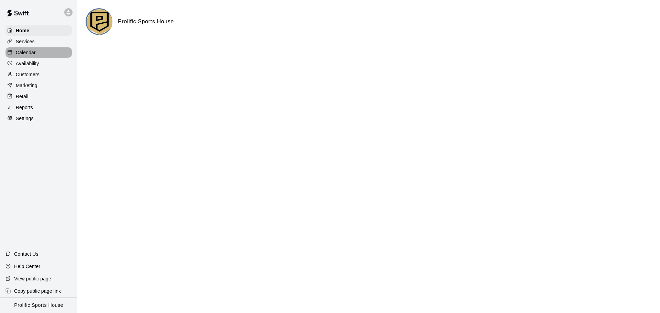  I want to click on a: Reports, so click(38, 108).